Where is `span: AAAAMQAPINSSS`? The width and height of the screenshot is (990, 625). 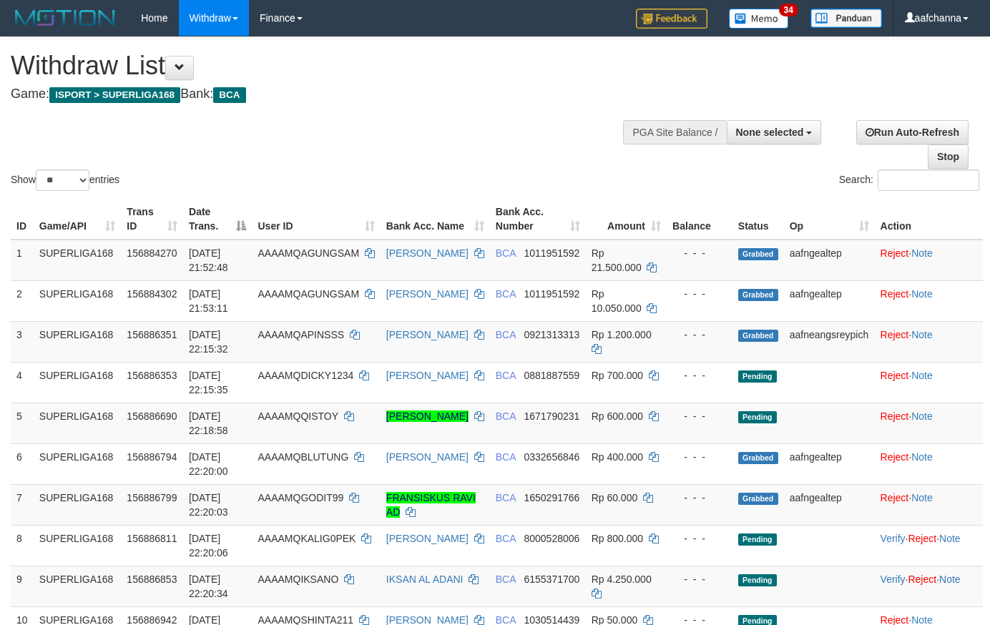
span: AAAAMQAPINSSS is located at coordinates (300, 335).